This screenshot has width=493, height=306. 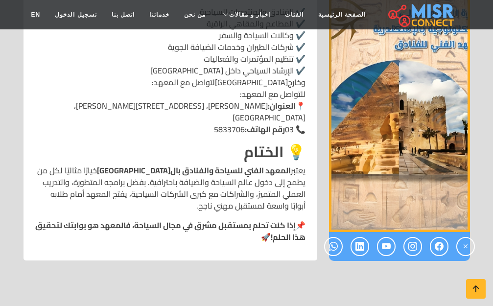 What do you see at coordinates (281, 106) in the screenshot?
I see `strong: العنوان:` at bounding box center [281, 106].